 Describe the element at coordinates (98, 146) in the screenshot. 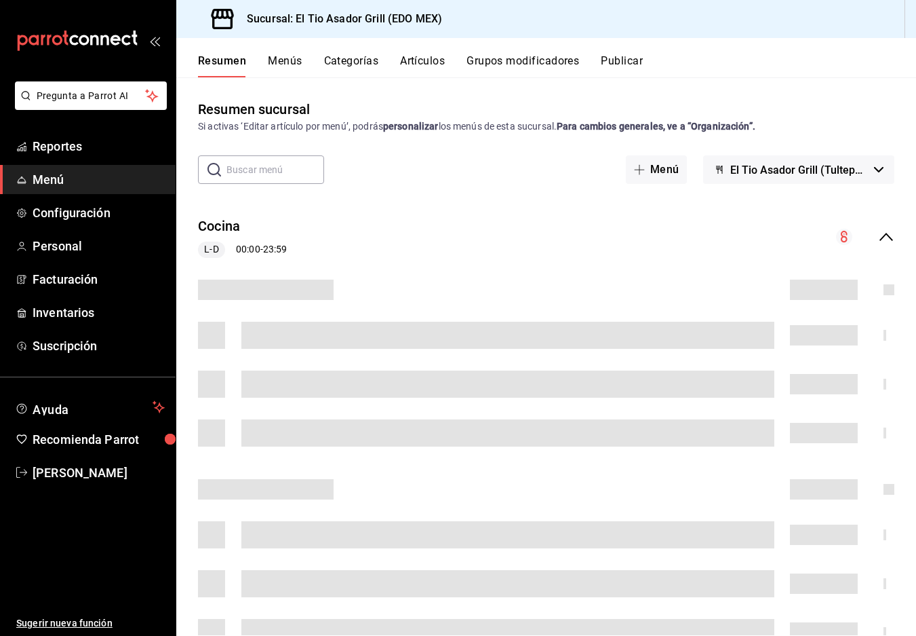

I see `span: Reportes` at that location.